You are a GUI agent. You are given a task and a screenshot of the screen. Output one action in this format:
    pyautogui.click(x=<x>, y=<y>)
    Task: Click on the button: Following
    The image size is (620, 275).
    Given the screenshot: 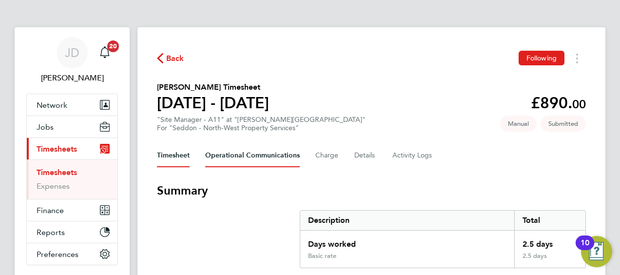 What is the action you would take?
    pyautogui.click(x=542, y=58)
    